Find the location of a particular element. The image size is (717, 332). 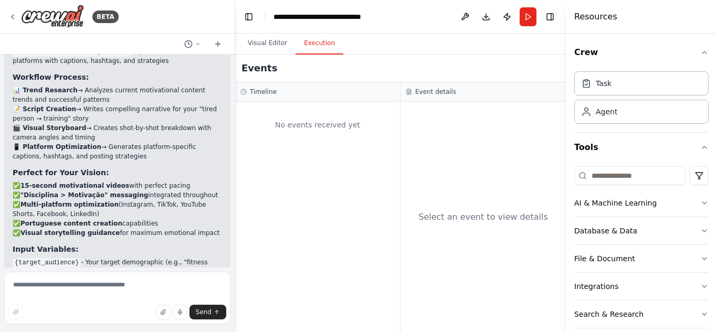

h2: Events is located at coordinates (259, 68).